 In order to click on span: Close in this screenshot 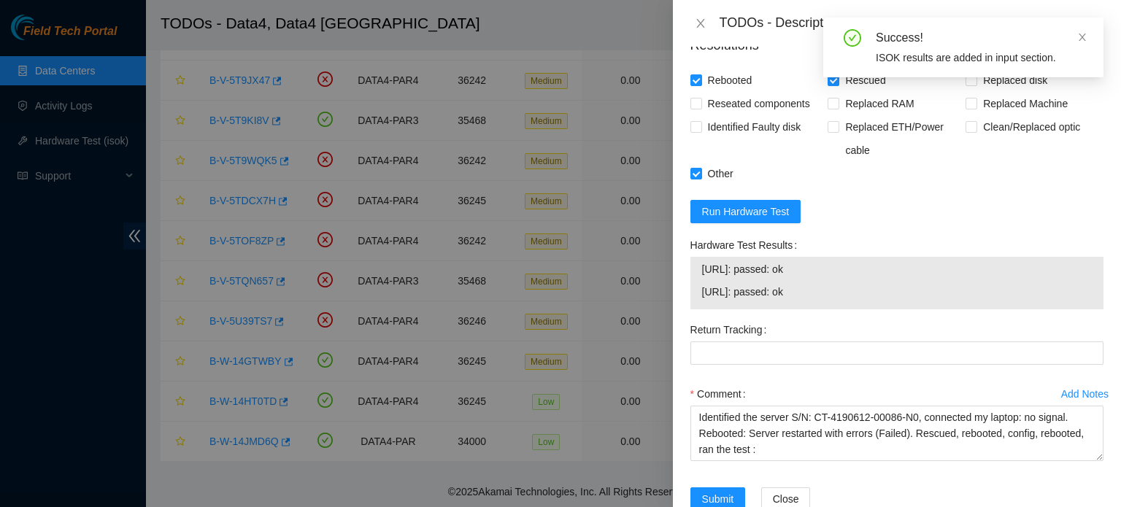, I will do `click(786, 499)`.